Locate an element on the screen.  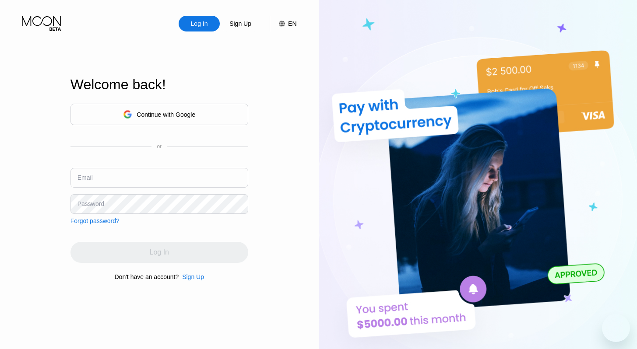
div: or is located at coordinates (159, 147).